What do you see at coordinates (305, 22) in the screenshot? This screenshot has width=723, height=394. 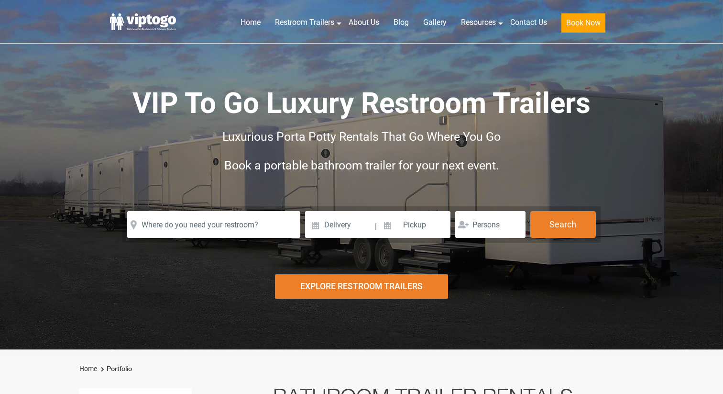 I see `a: Restroom Trailers` at bounding box center [305, 22].